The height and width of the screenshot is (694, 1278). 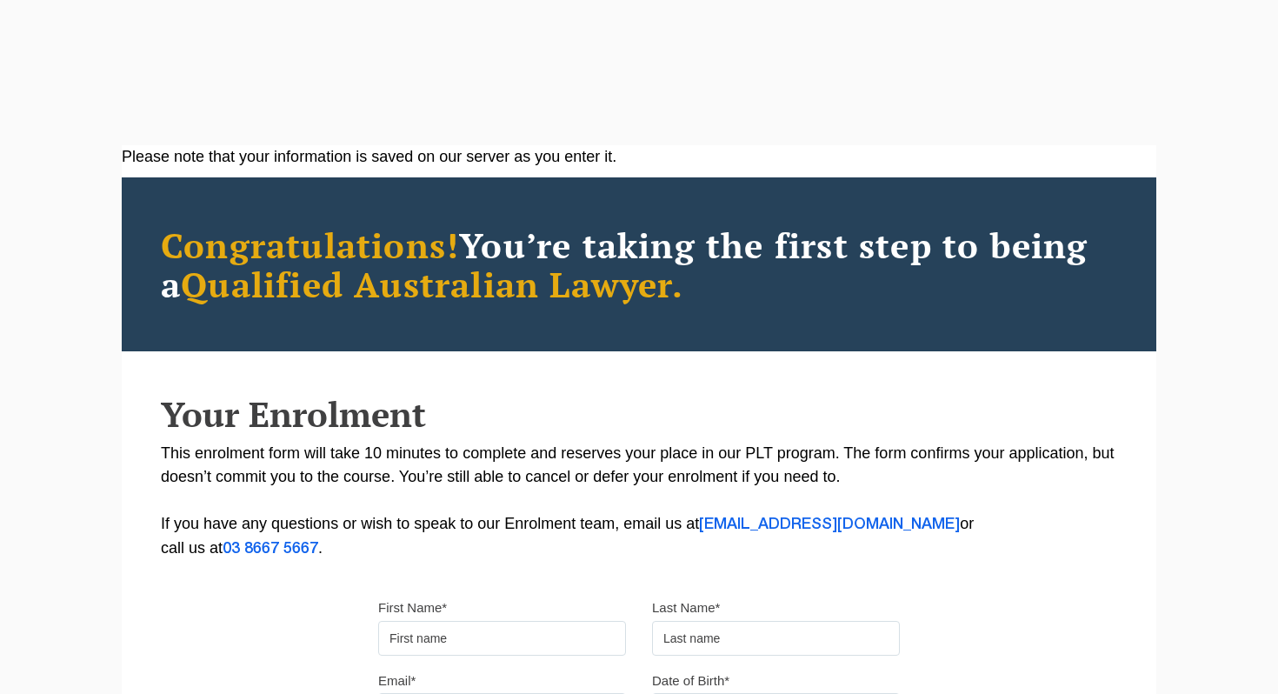 I want to click on h2: You’re taking the first step to being a, so click(x=639, y=264).